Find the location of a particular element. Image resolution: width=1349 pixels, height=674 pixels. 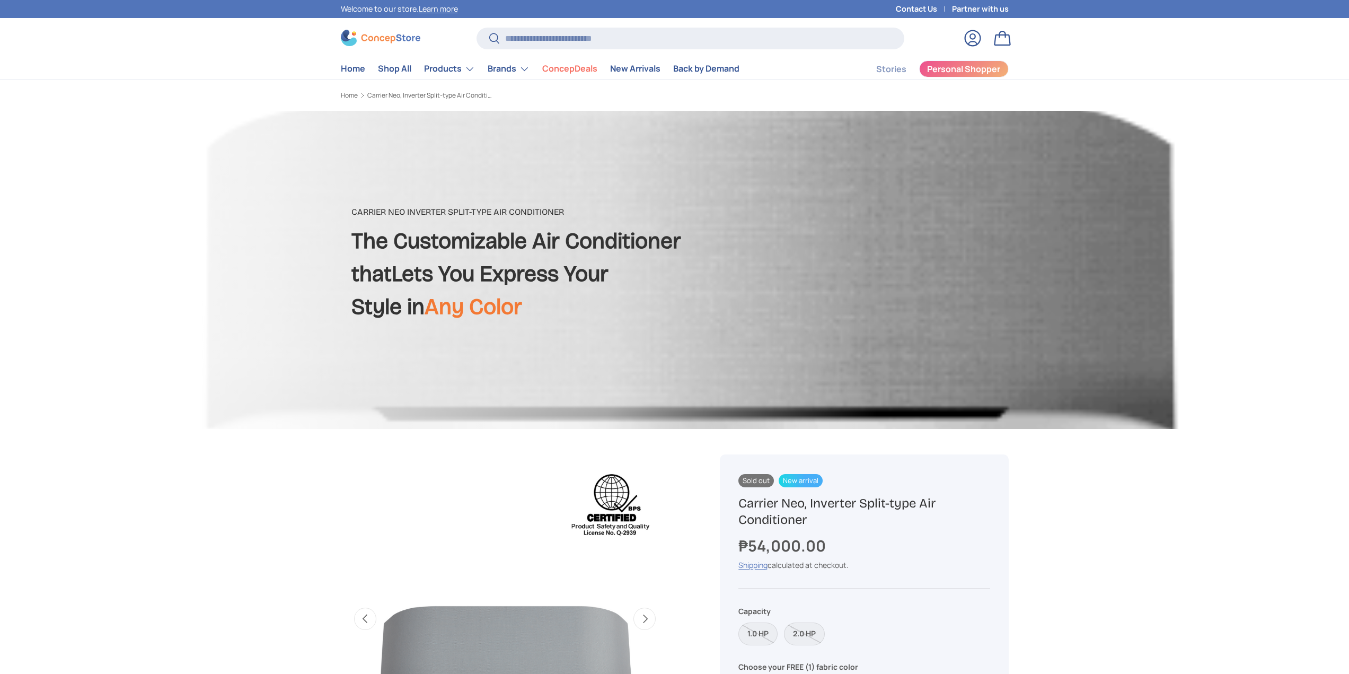

a: ConcepStore is located at coordinates (381, 38).